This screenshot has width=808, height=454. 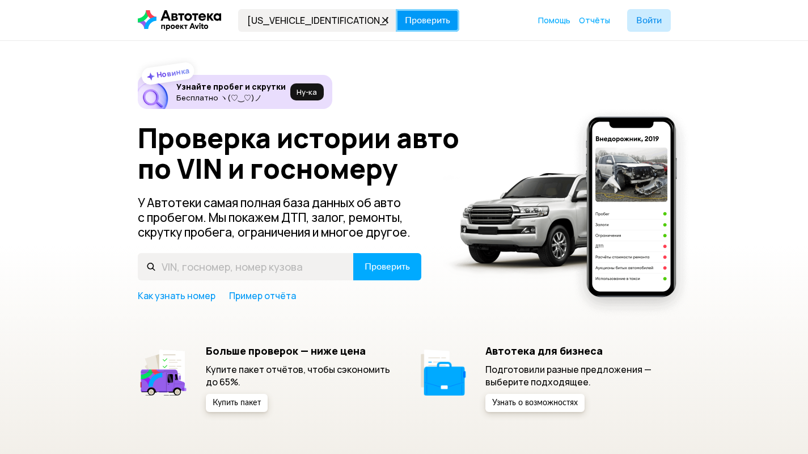 What do you see at coordinates (172, 73) in the screenshot?
I see `strong: Новинка` at bounding box center [172, 73].